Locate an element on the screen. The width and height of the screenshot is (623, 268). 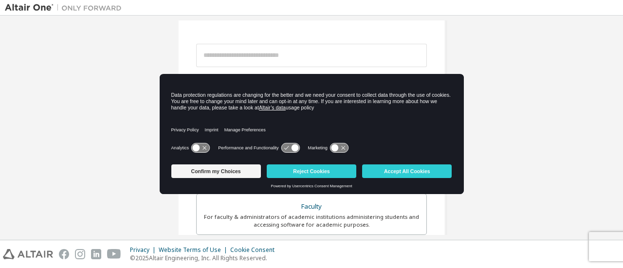
div: Website Terms of Use is located at coordinates (194, 250).